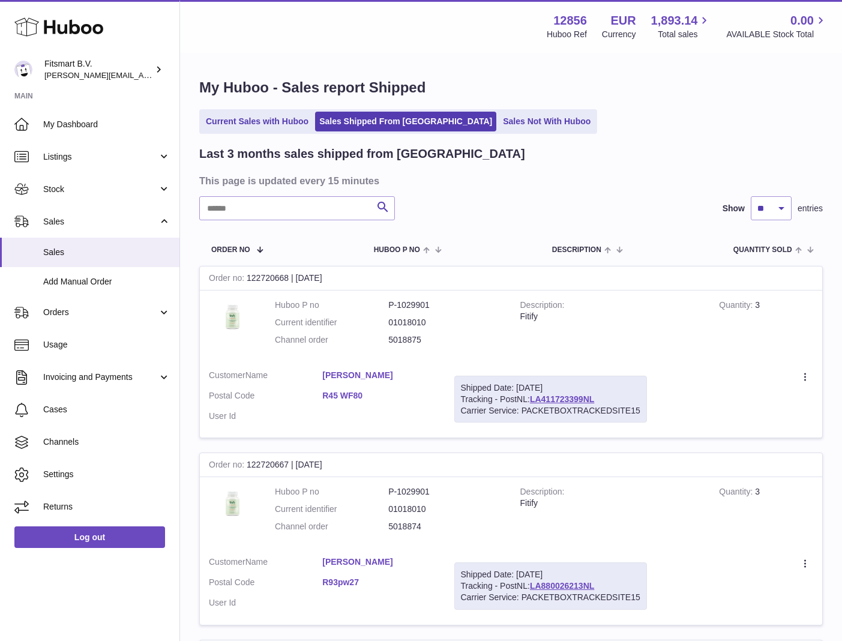 The height and width of the screenshot is (641, 842). What do you see at coordinates (776, 26) in the screenshot?
I see `a: 0.00 AVAILABLE Stock Total` at bounding box center [776, 26].